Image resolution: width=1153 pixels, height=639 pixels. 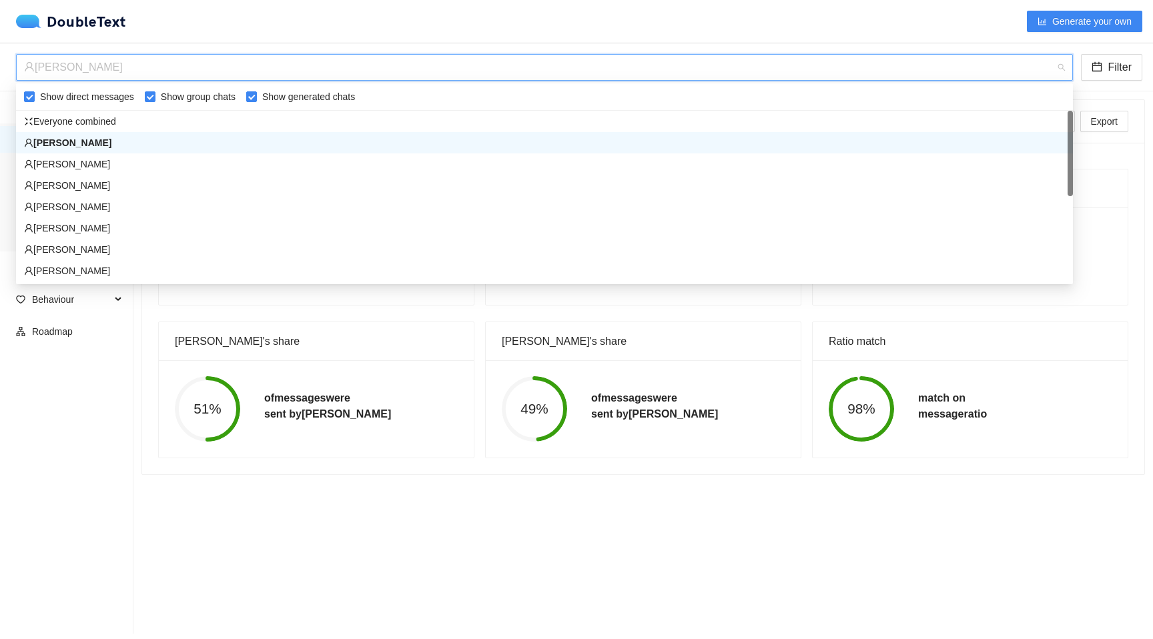 I want to click on span: Behaviour, so click(x=71, y=300).